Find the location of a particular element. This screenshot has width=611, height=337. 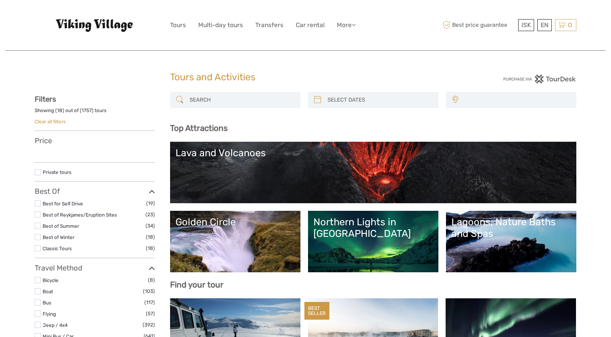

a: Jeep / 4x4 is located at coordinates (55, 325).